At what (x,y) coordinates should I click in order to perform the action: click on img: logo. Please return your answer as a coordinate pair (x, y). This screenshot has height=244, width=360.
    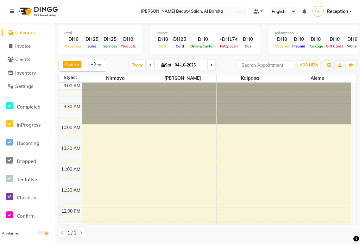
    Looking at the image, I should click on (38, 11).